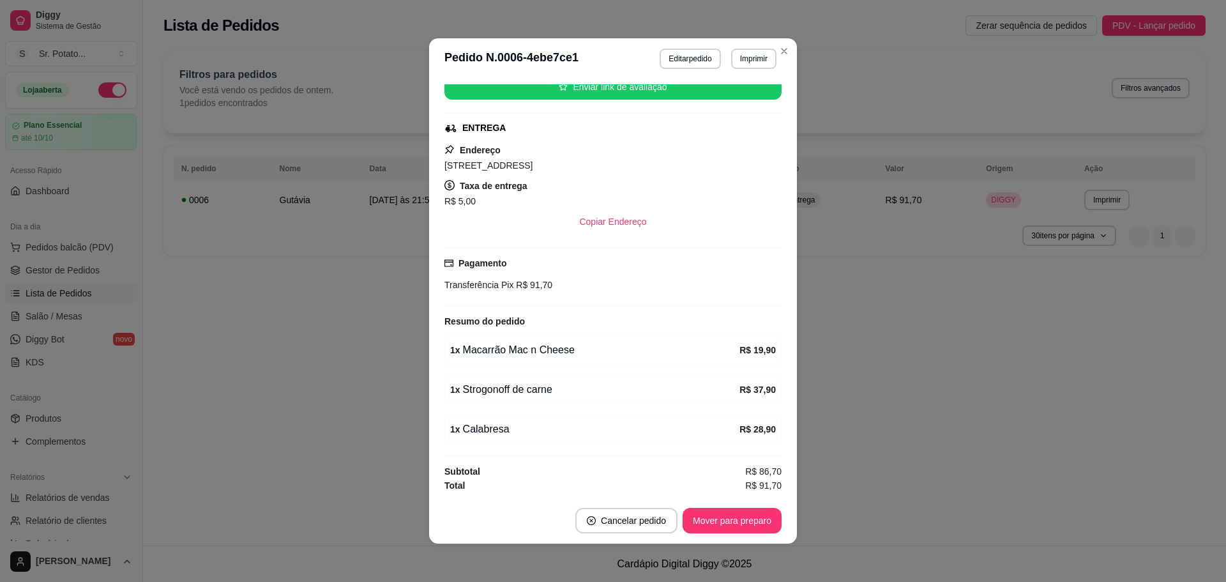 The image size is (1226, 582). I want to click on strong: Resumo do pedido, so click(485, 321).